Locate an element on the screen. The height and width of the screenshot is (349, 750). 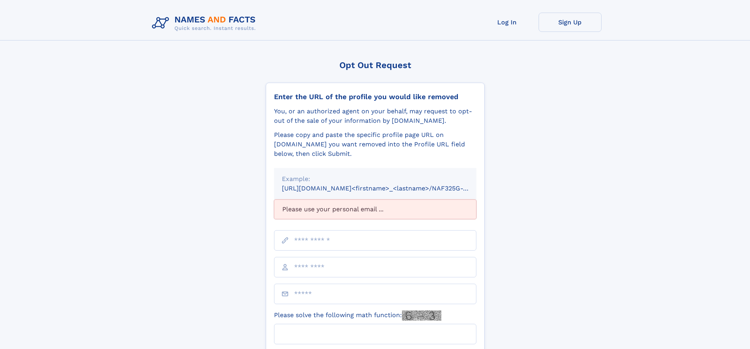
div: Example: is located at coordinates (375, 179).